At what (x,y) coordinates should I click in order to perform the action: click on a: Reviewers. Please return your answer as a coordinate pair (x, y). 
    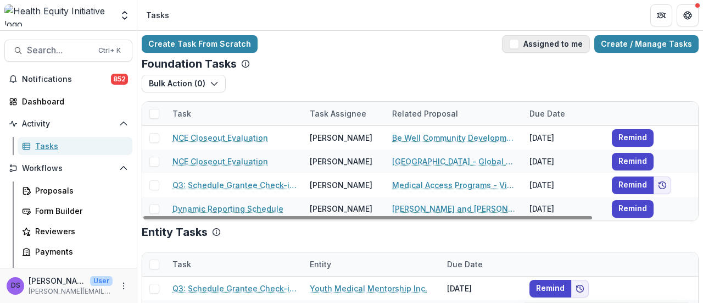
    Looking at the image, I should click on (75, 231).